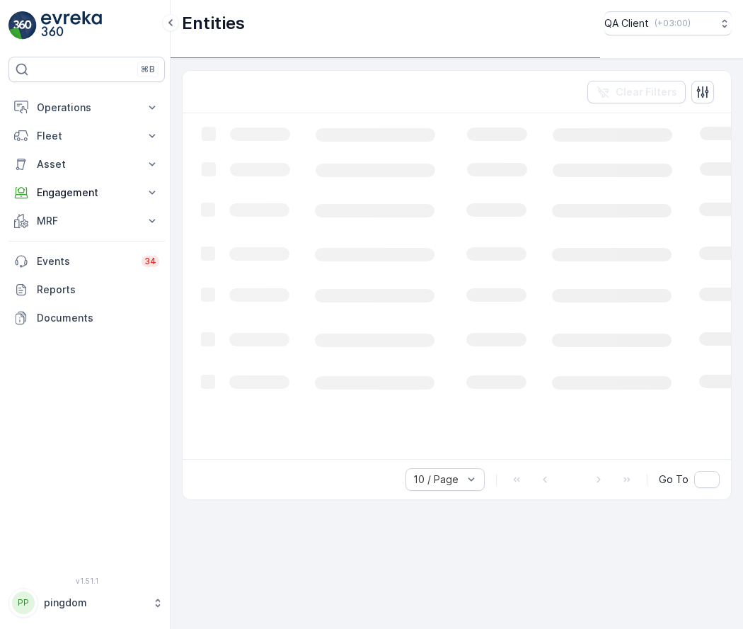 This screenshot has width=743, height=629. I want to click on img: logo_light-DOdMpM7g.png, so click(72, 25).